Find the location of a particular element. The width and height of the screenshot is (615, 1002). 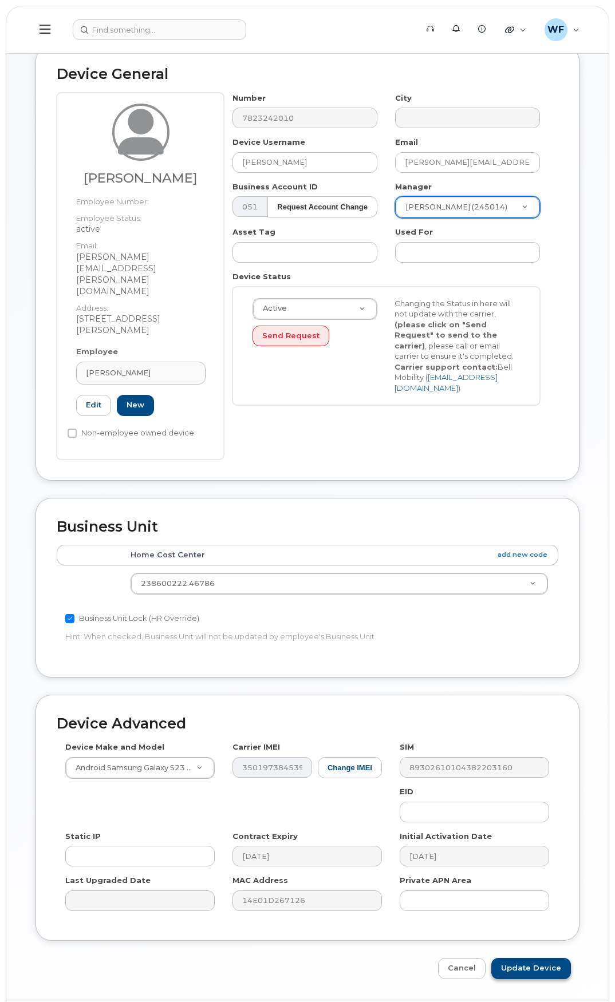

label: Initial Activation Date is located at coordinates (445, 836).